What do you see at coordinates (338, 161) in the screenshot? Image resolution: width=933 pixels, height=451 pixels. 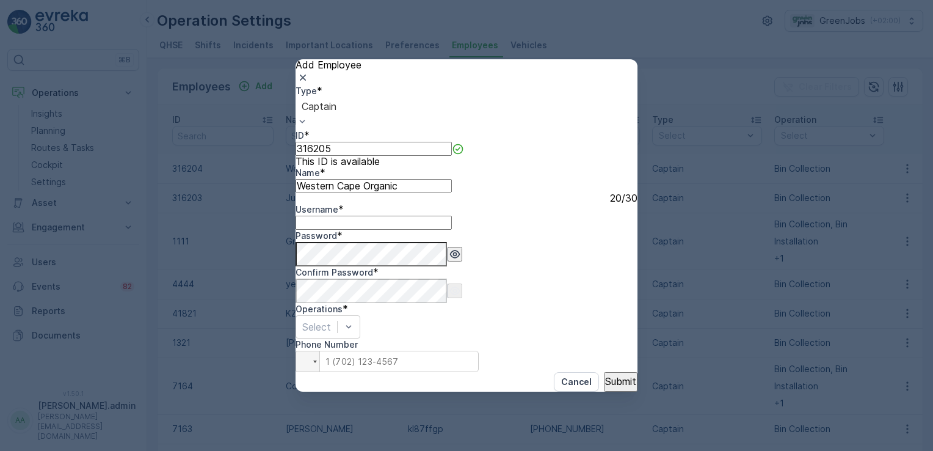 I see `span: This ID is available` at bounding box center [338, 161].